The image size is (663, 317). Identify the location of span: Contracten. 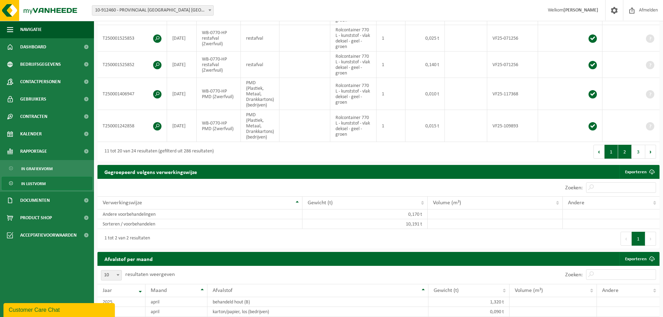
(34, 117).